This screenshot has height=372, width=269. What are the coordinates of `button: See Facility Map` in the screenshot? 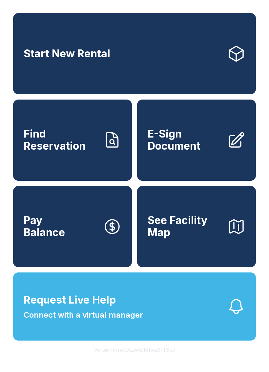 It's located at (196, 227).